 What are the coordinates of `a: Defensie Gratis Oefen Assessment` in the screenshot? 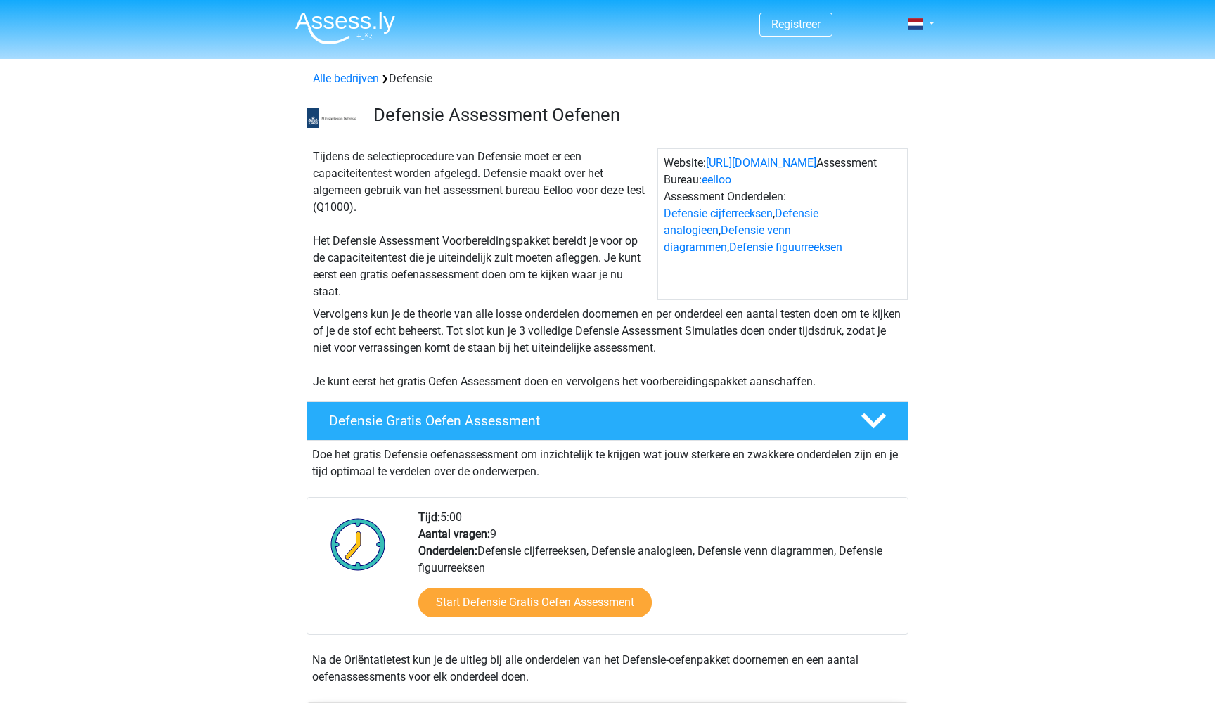 It's located at (608, 421).